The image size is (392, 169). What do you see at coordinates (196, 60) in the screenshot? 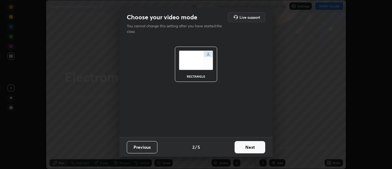
I see `img: normalScreenIcon.ae25ed63.svg` at bounding box center [196, 60].